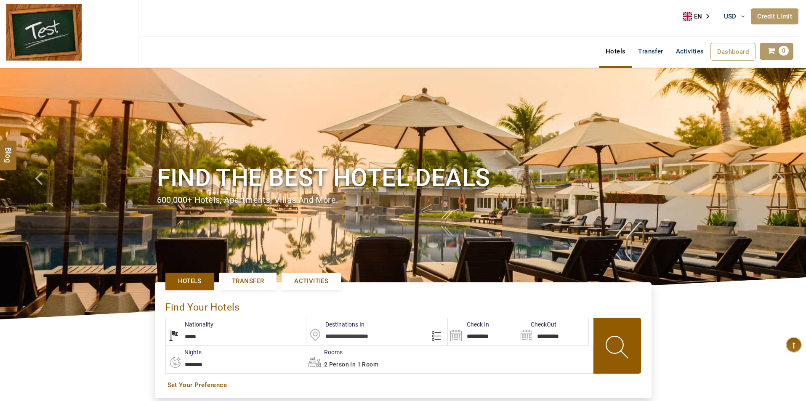  Describe the element at coordinates (44, 32) in the screenshot. I see `img: The Royal Line Holidays` at that location.